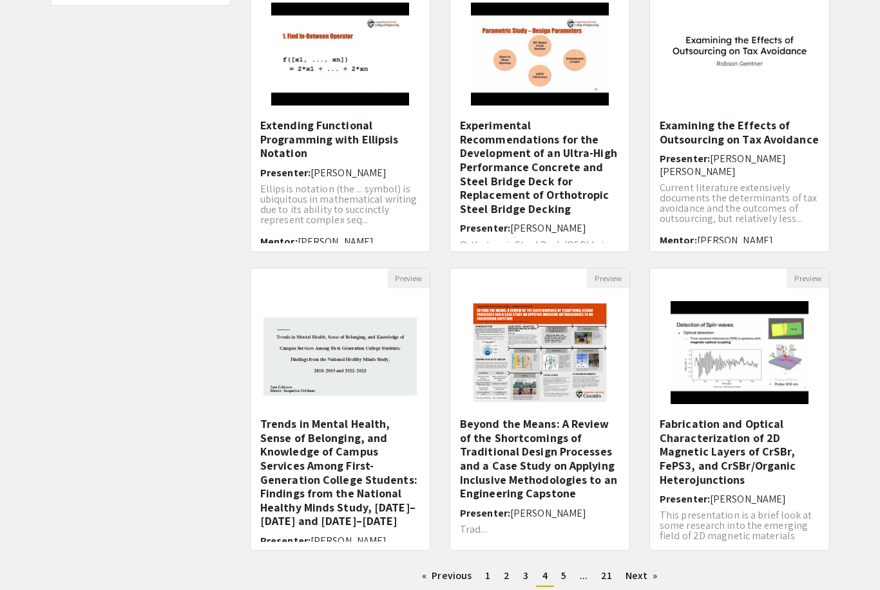 This screenshot has height=590, width=880. I want to click on span: 21, so click(606, 576).